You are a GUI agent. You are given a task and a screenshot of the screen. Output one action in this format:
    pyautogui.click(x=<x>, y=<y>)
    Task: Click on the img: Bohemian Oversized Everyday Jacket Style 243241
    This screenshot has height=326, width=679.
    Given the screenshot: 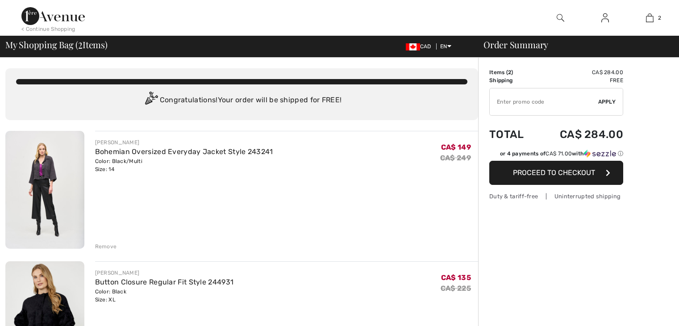 What is the action you would take?
    pyautogui.click(x=45, y=190)
    